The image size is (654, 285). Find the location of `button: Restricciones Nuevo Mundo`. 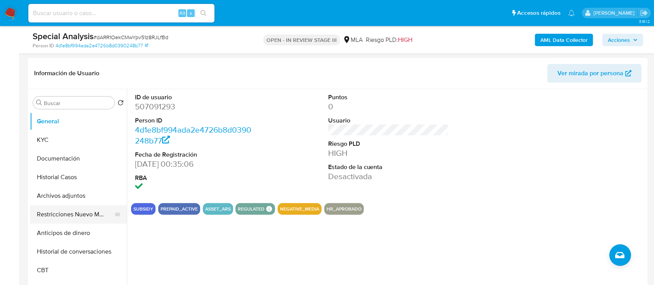

button: Restricciones Nuevo Mundo is located at coordinates (75, 215).